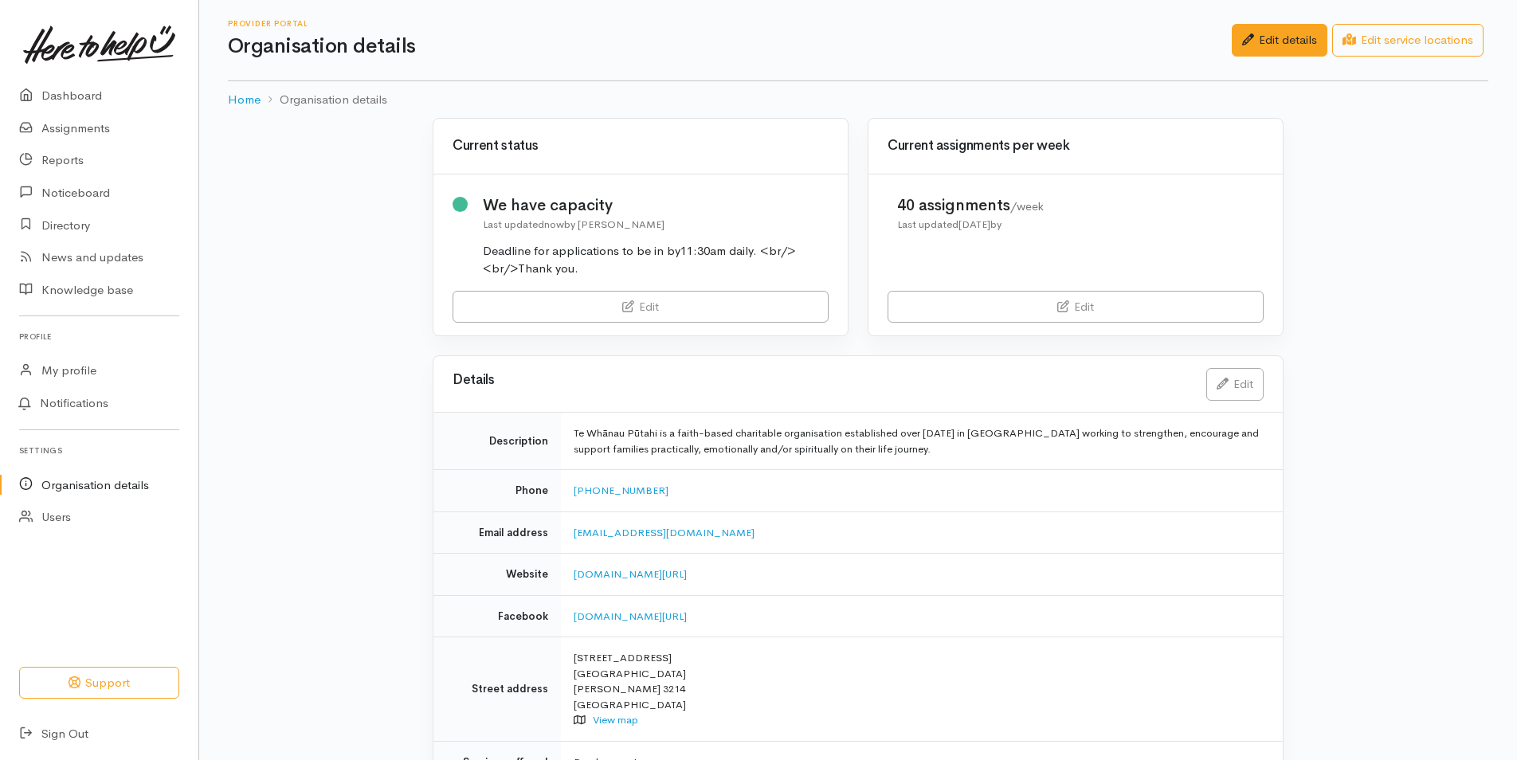 The image size is (1517, 760). I want to click on time: now, so click(554, 224).